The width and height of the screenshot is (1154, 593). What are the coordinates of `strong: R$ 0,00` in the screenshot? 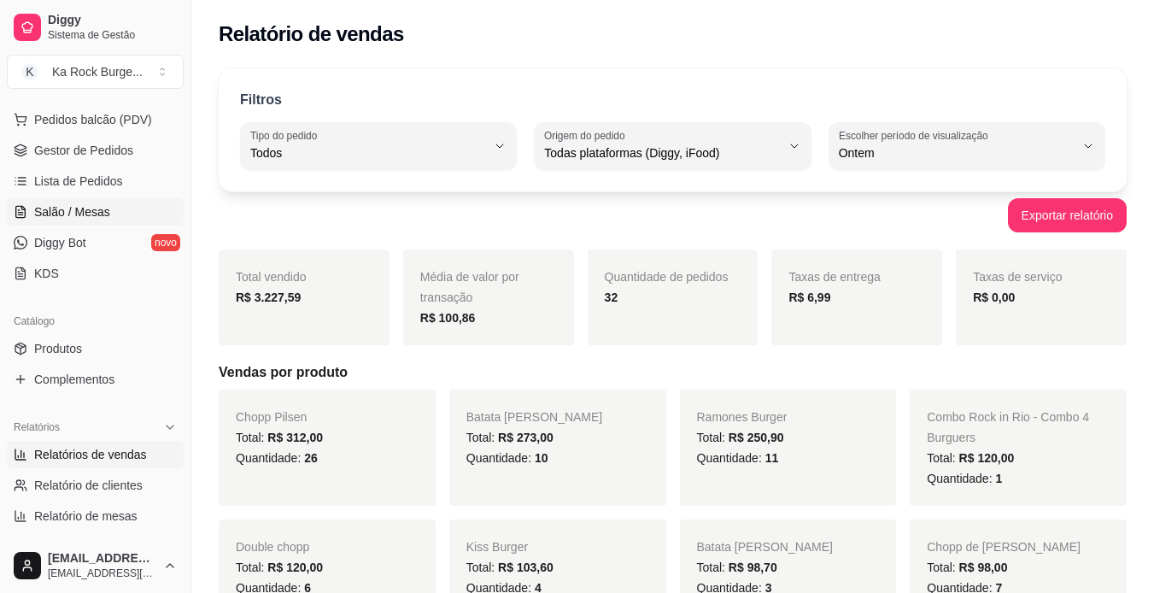 It's located at (994, 297).